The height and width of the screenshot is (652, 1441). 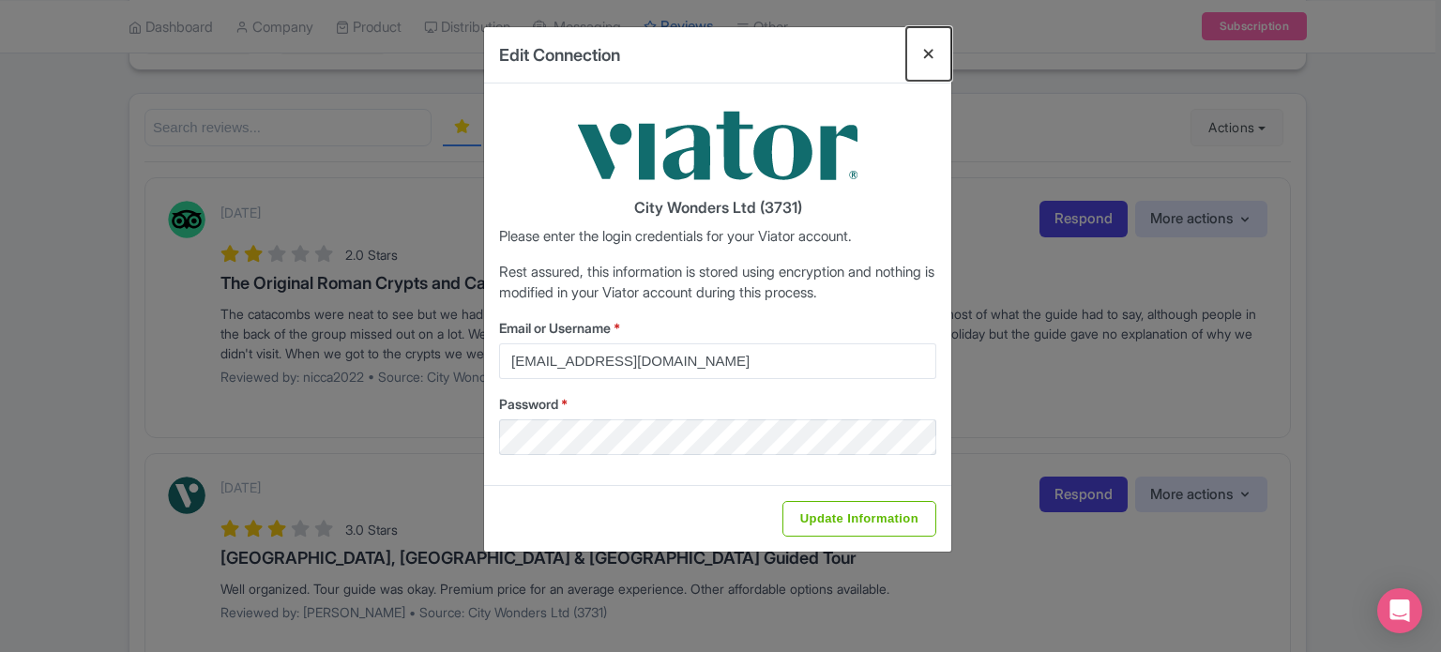 What do you see at coordinates (555, 327) in the screenshot?
I see `span: Email or Username` at bounding box center [555, 327].